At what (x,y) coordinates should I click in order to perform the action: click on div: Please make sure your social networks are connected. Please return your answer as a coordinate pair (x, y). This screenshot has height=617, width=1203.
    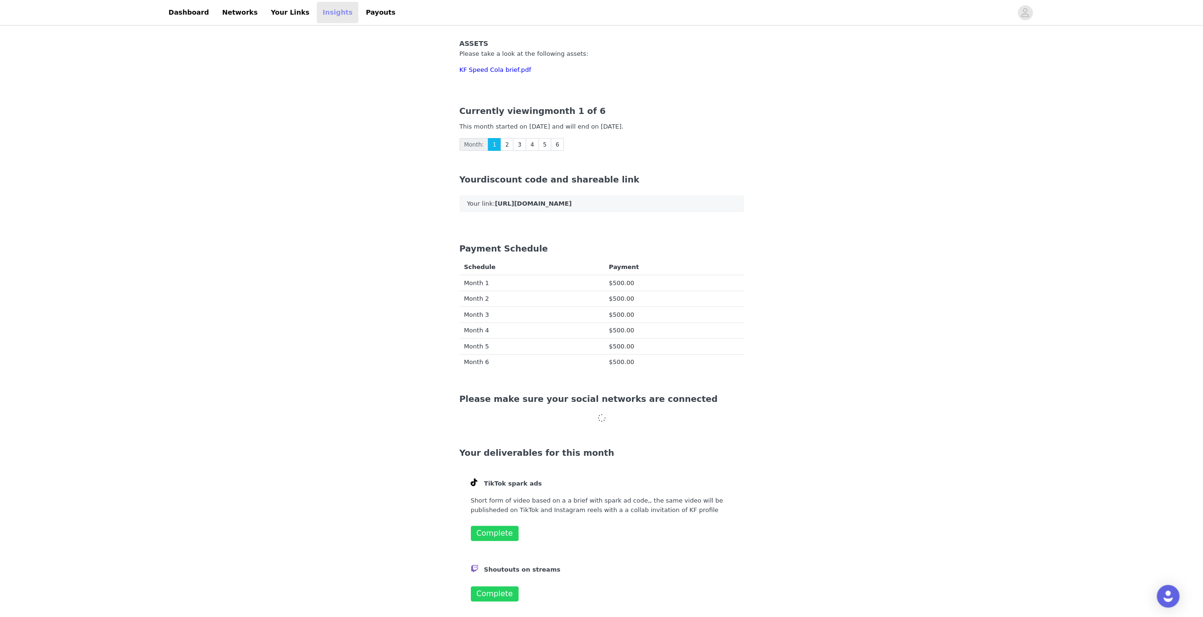
    Looking at the image, I should click on (602, 399).